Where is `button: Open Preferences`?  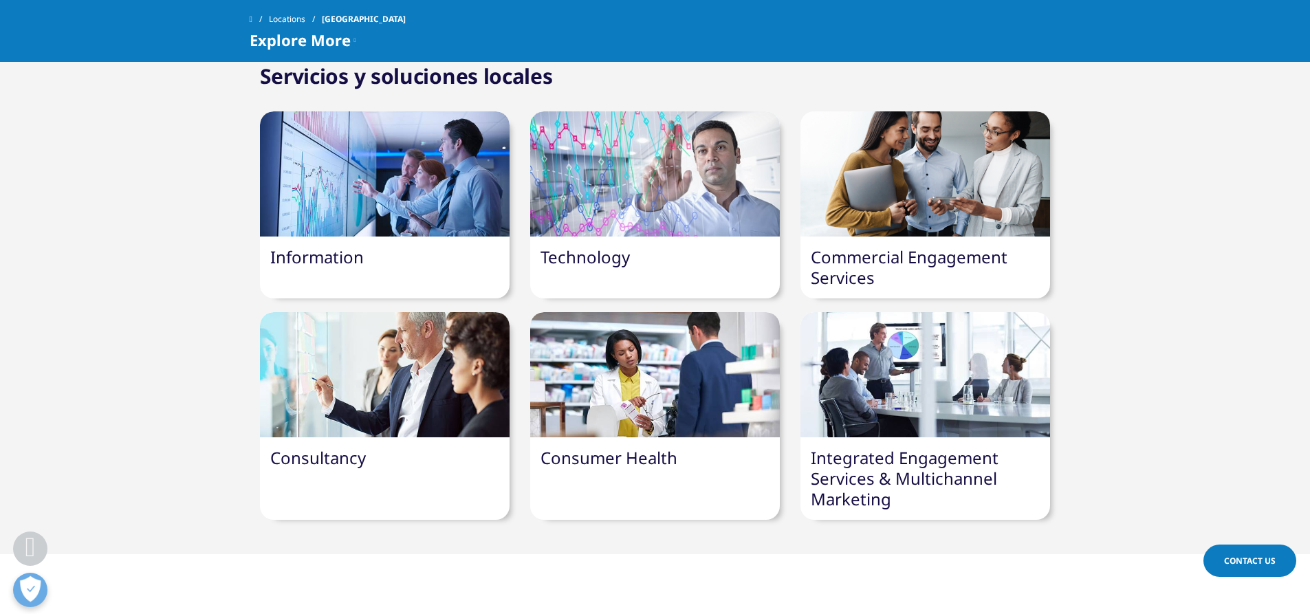
button: Open Preferences is located at coordinates (30, 590).